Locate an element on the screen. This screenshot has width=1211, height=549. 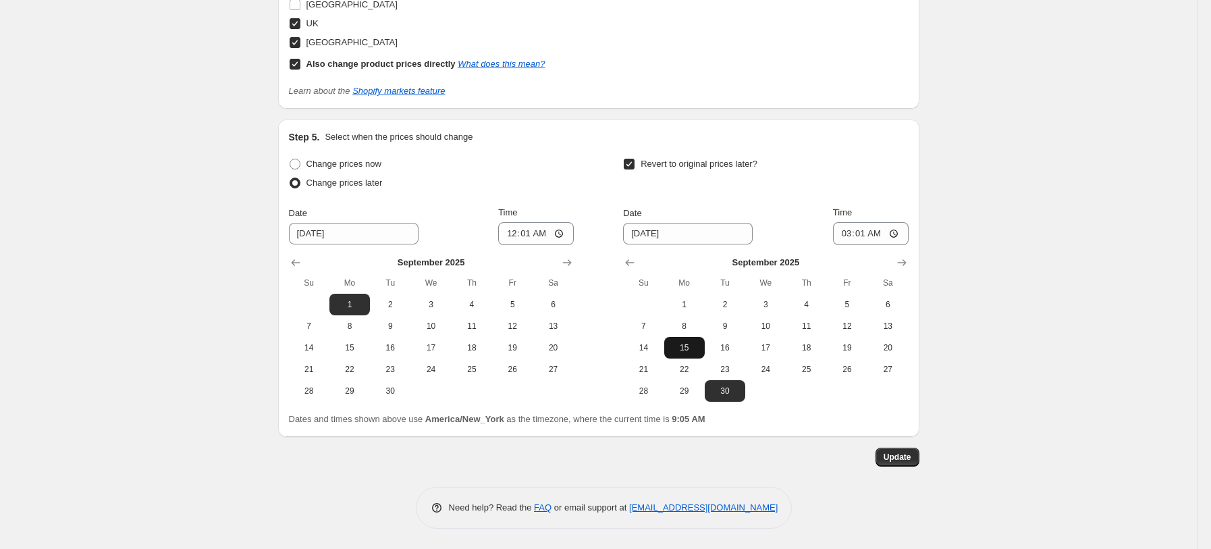
span: Need help? Read the is located at coordinates (491, 507).